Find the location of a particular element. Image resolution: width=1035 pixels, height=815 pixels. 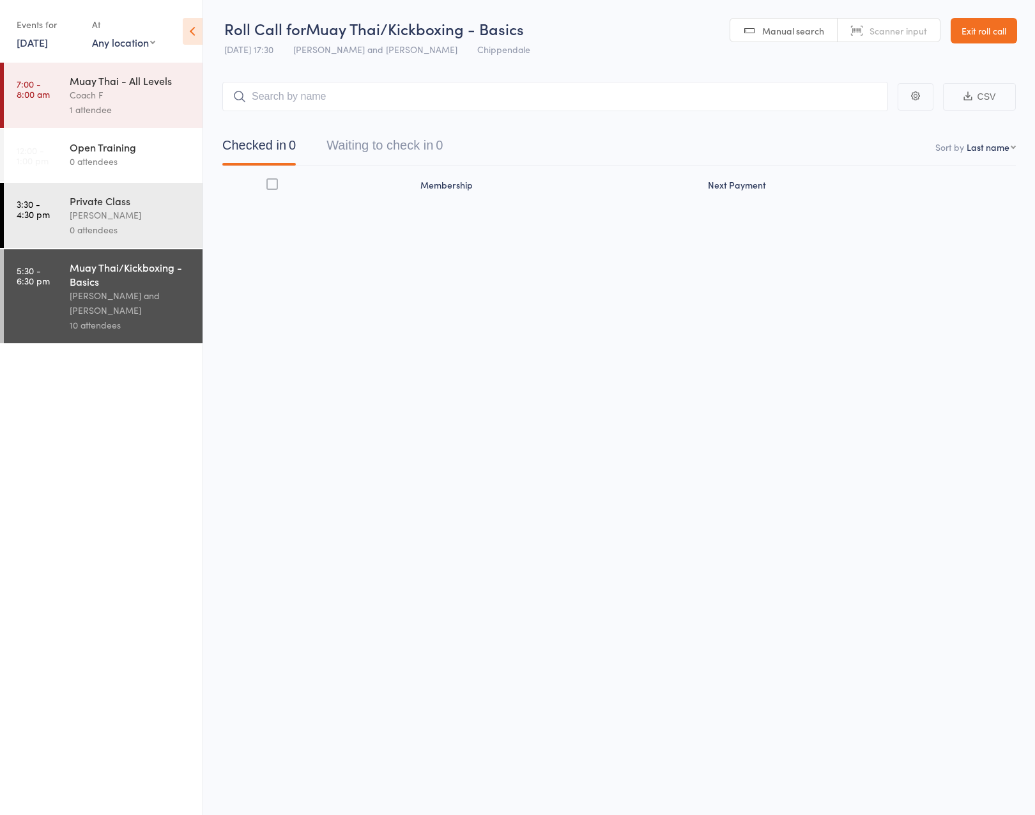

input: Search by name is located at coordinates (555, 96).